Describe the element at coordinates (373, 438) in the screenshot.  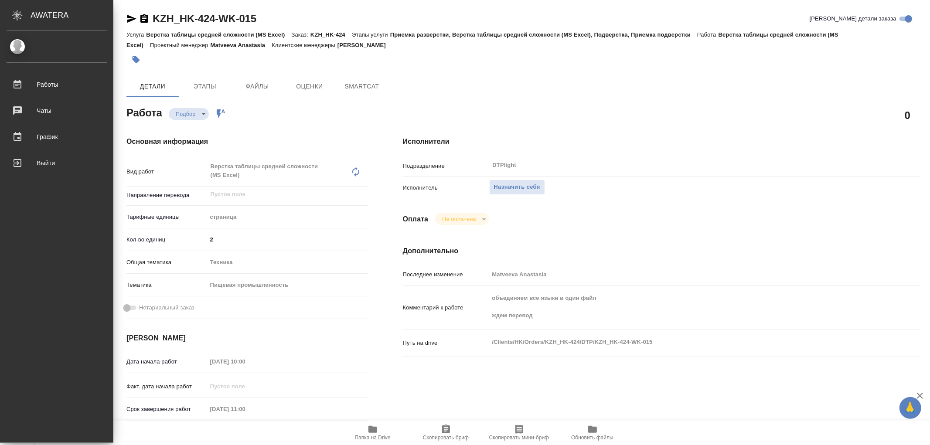
I see `span: Папка на Drive` at that location.